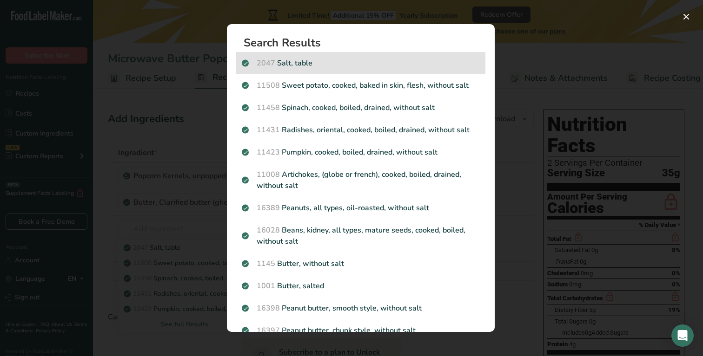  What do you see at coordinates (361, 264) in the screenshot?
I see `p: Butter, without salt` at bounding box center [361, 264].